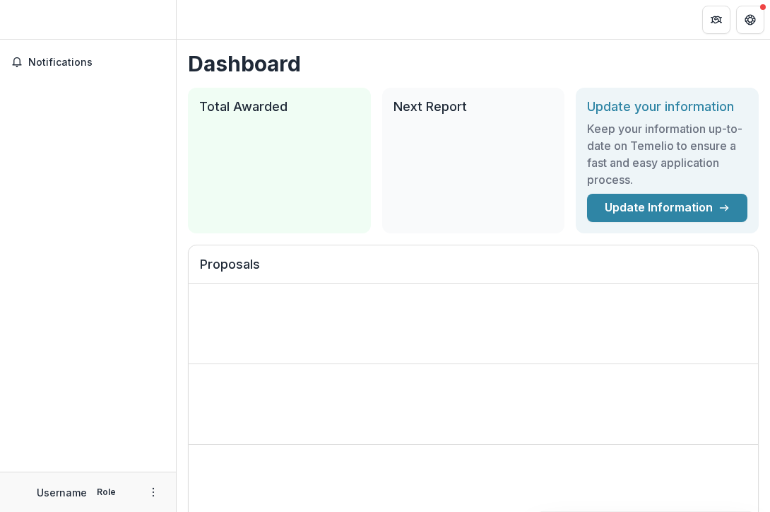  I want to click on h2: Total Awarded, so click(279, 107).